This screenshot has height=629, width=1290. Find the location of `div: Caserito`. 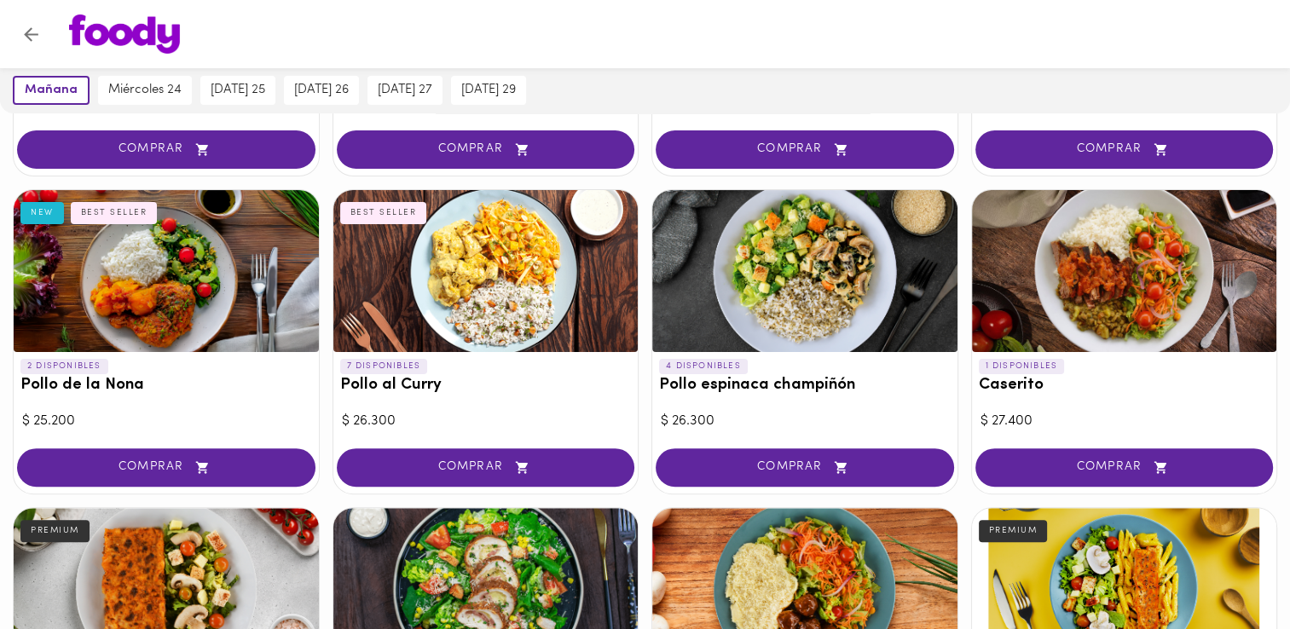

div: Caserito is located at coordinates (1125, 271).